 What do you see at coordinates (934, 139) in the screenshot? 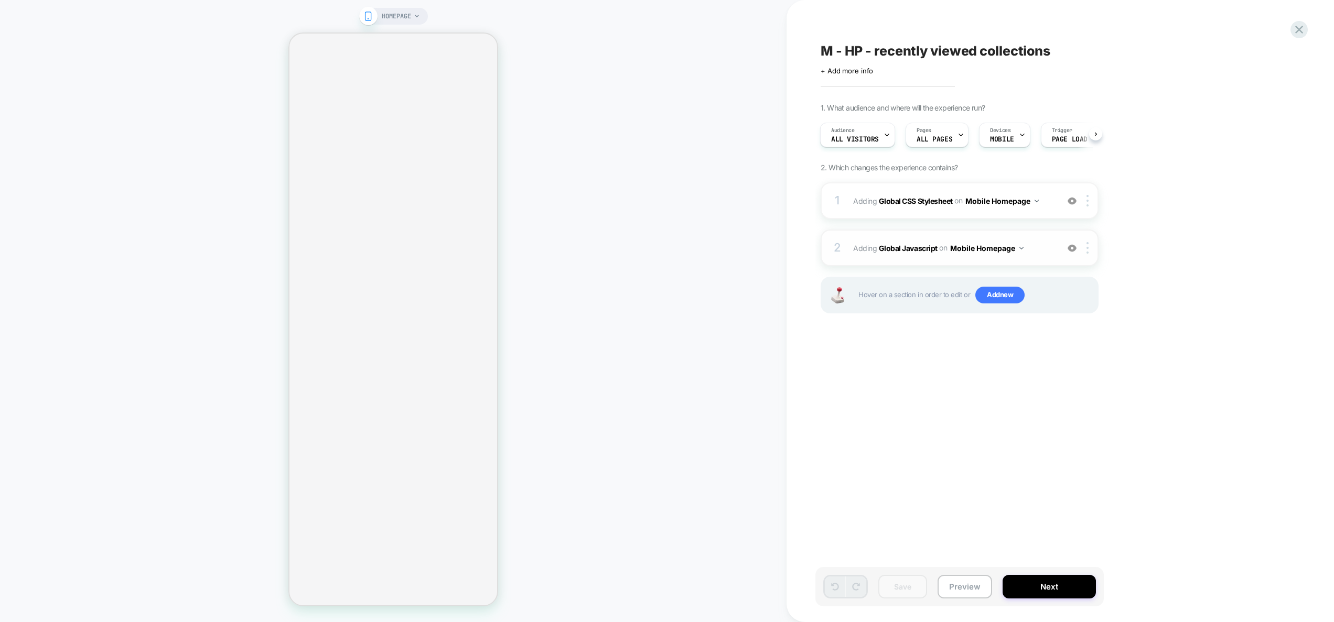
I see `span: ALL PAGES` at bounding box center [934, 139].